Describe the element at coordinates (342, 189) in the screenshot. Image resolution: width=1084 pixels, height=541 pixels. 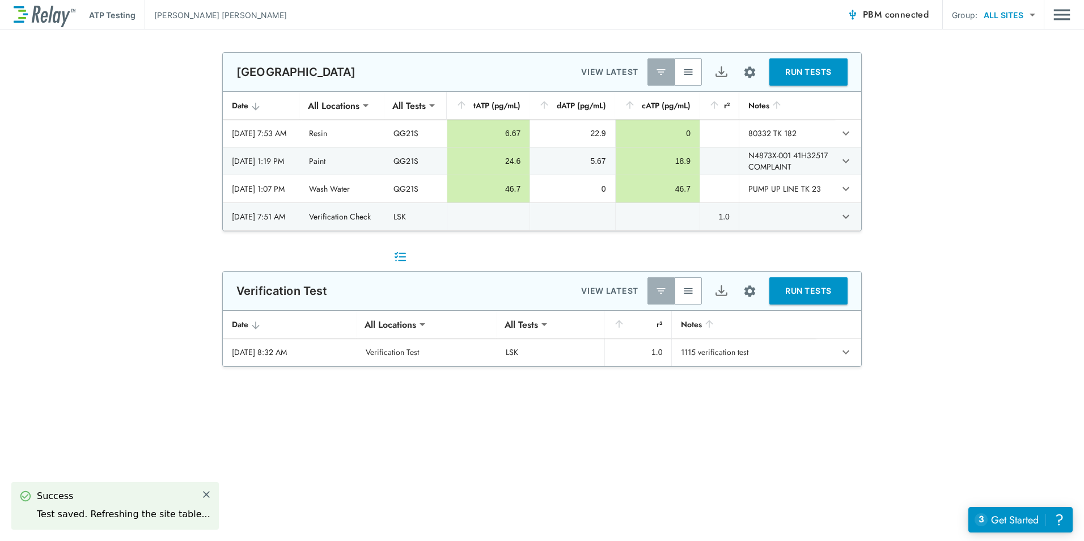
I see `td: Wash Water` at that location.